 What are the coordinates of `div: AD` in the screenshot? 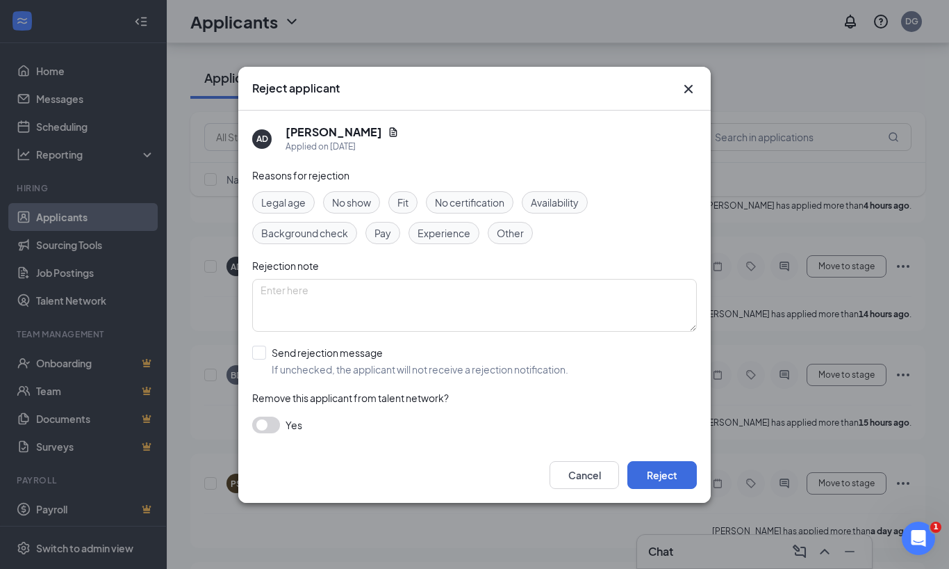 It's located at (262, 138).